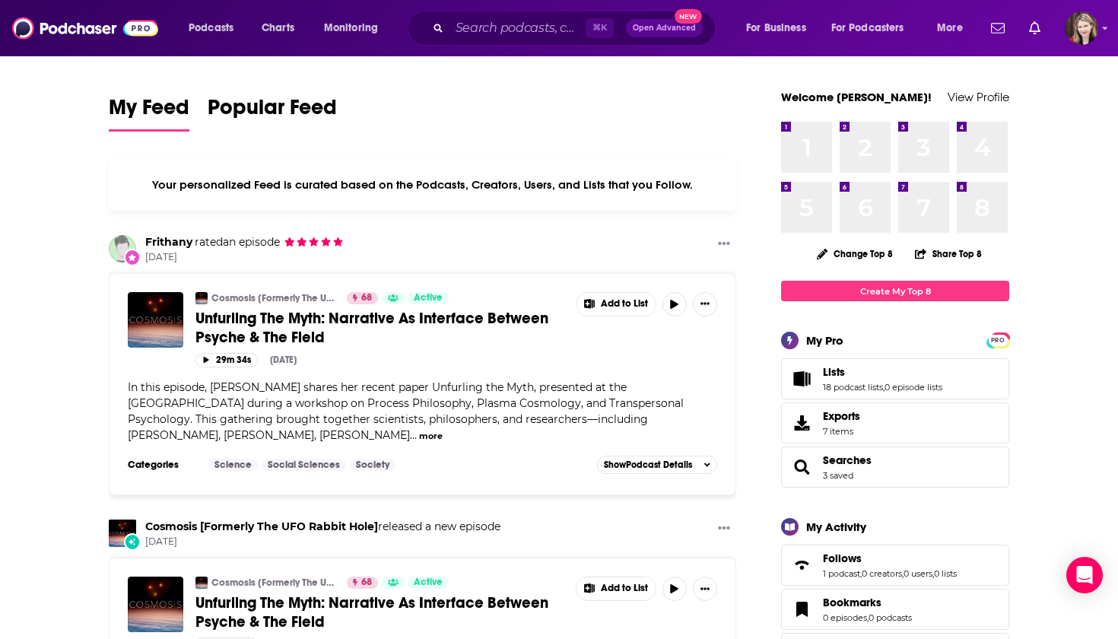 The height and width of the screenshot is (639, 1118). What do you see at coordinates (852, 387) in the screenshot?
I see `a: 18 podcast lists` at bounding box center [852, 387].